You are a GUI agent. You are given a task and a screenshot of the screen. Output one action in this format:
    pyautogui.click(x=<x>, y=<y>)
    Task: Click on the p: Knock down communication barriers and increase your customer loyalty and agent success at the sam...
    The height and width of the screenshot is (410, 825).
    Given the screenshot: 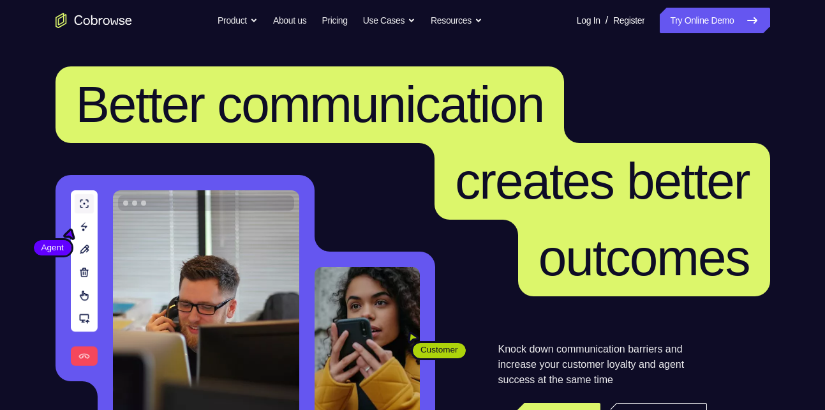 What is the action you would take?
    pyautogui.click(x=602, y=364)
    